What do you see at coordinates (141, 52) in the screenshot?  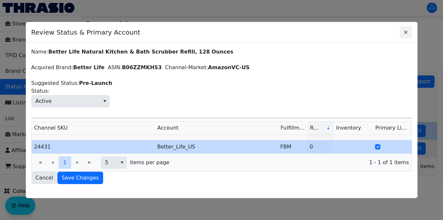 I see `label: Better Life Natural Kitchen & Bath Scrubber Refill, 128 Ounces` at bounding box center [141, 52].